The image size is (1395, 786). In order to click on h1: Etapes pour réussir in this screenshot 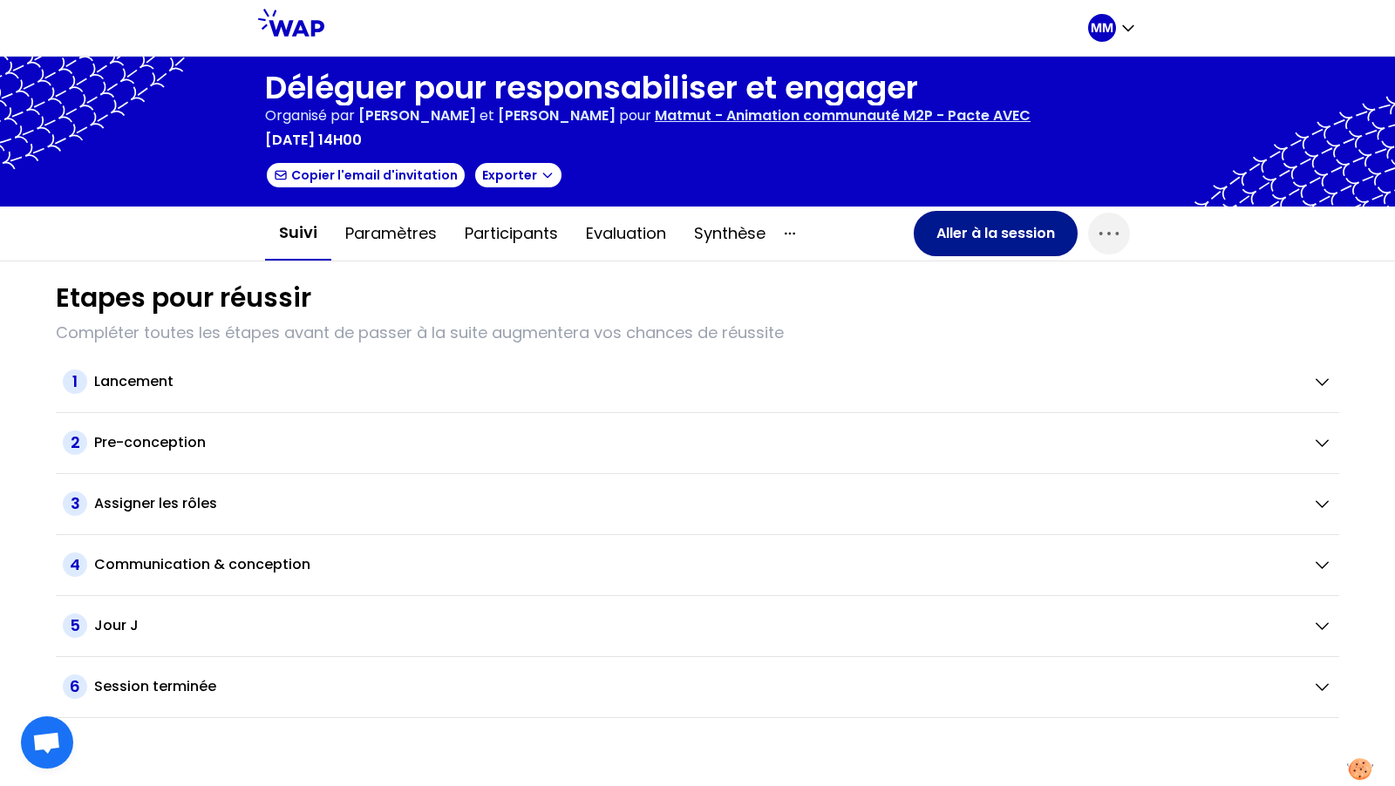, I will do `click(183, 298)`.